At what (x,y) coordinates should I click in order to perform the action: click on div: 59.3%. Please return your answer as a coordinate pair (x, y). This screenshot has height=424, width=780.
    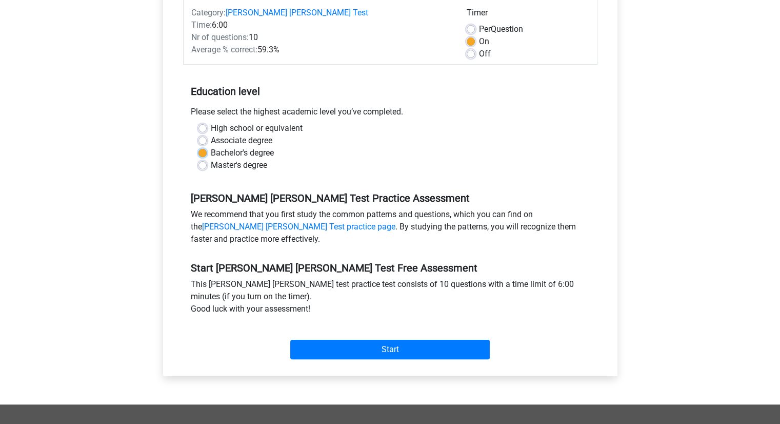
    Looking at the image, I should click on (321, 50).